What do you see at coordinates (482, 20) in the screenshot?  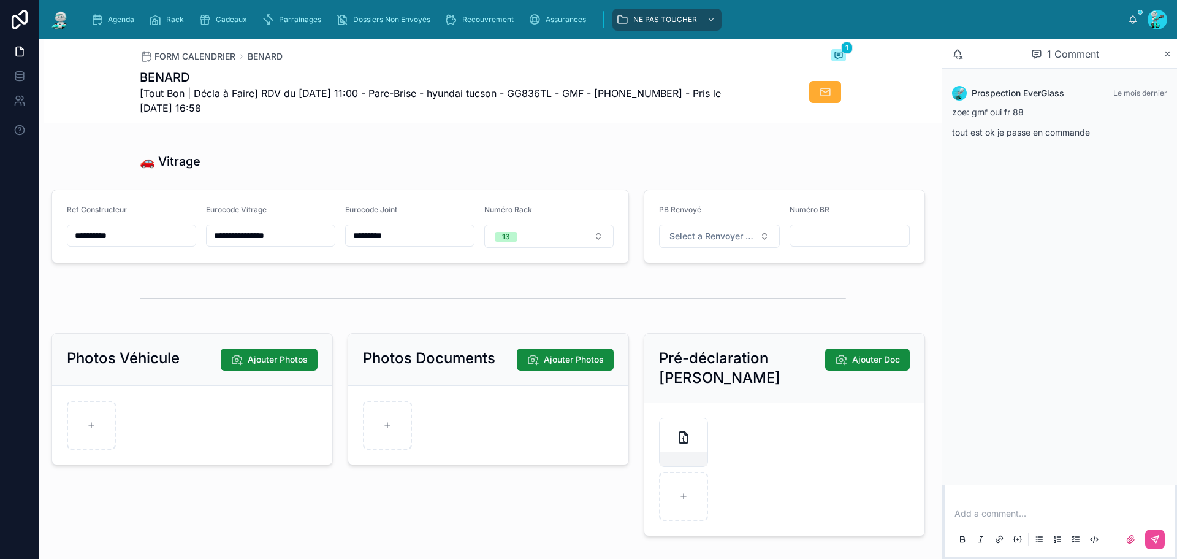 I see `a: Recouvrement` at bounding box center [482, 20].